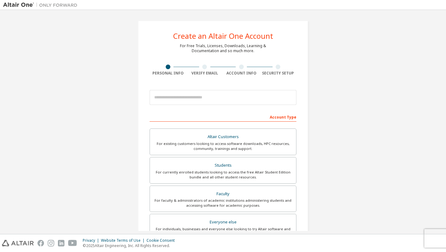 This screenshot has height=252, width=446. Describe the element at coordinates (124, 240) in the screenshot. I see `div: Website Terms of Use` at that location.